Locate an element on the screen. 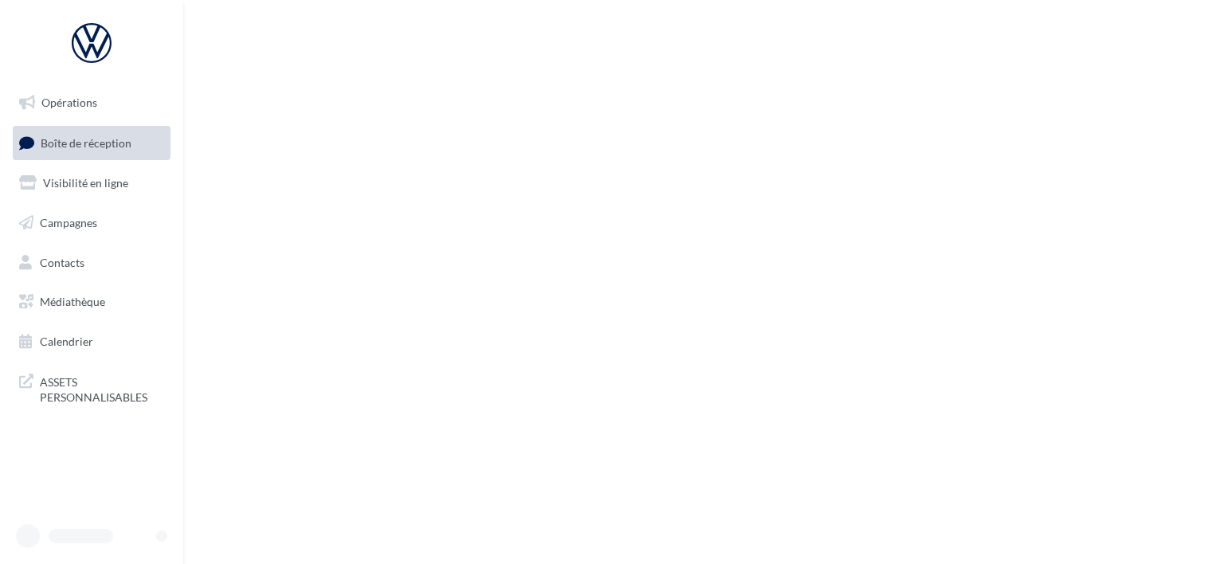 The width and height of the screenshot is (1206, 564). a: ASSETS PERSONNALISABLES is located at coordinates (92, 388).